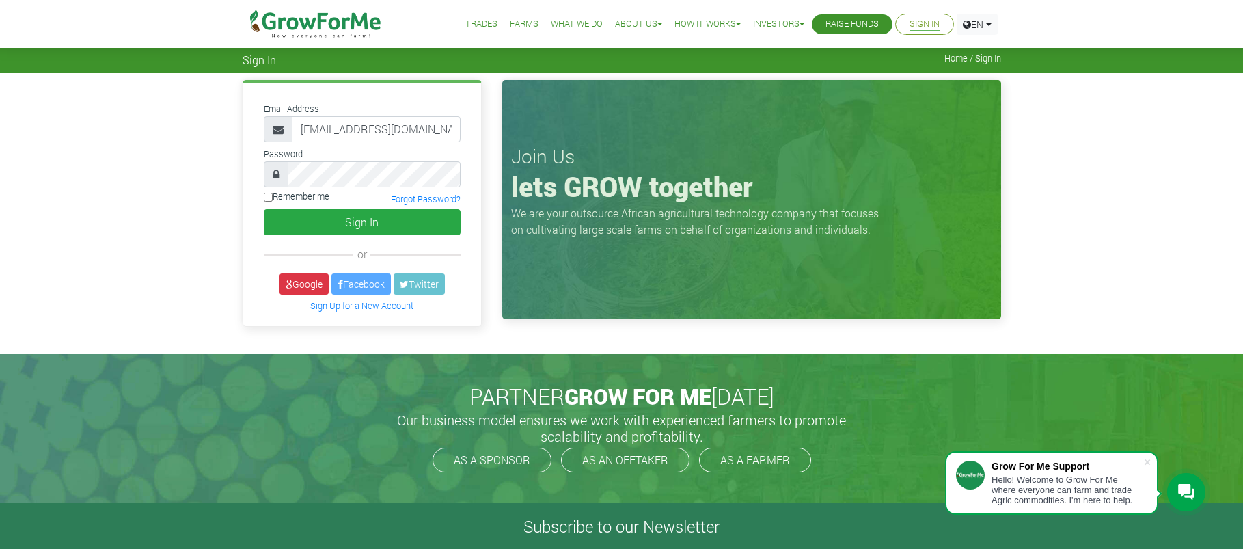 This screenshot has width=1243, height=549. I want to click on a: Raise Funds, so click(852, 24).